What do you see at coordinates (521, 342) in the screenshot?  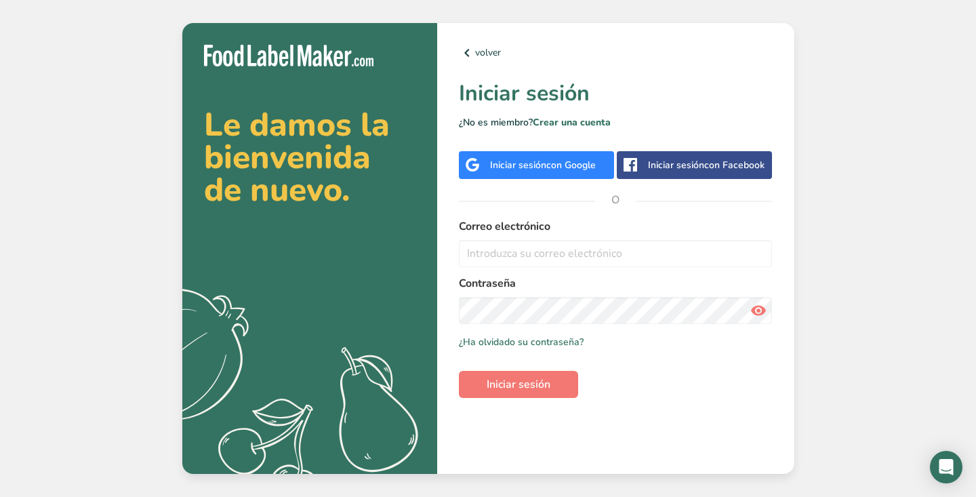 I see `a: ¿Ha olvidado su contraseña?` at bounding box center [521, 342].